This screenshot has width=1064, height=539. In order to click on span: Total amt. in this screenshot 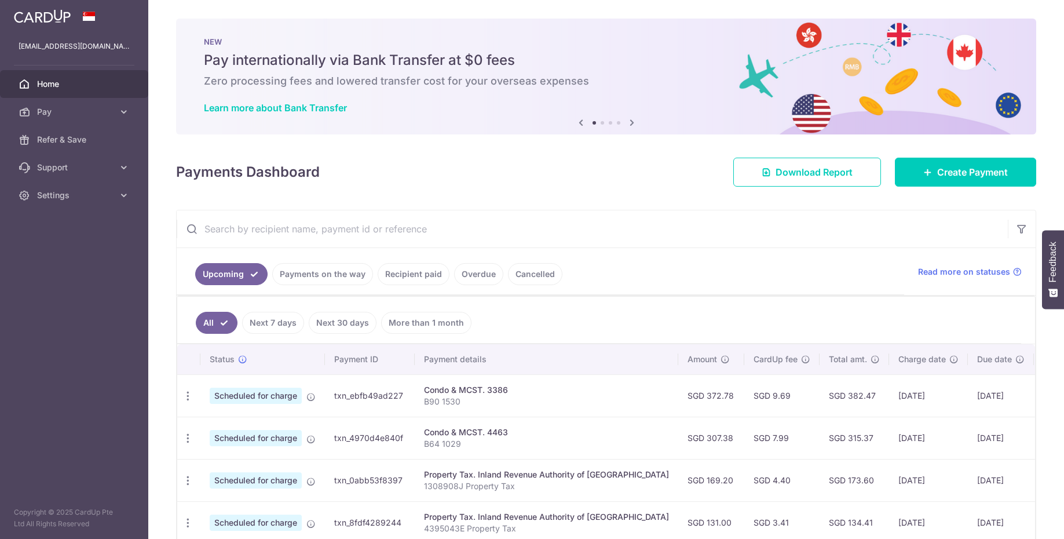, I will do `click(848, 359)`.